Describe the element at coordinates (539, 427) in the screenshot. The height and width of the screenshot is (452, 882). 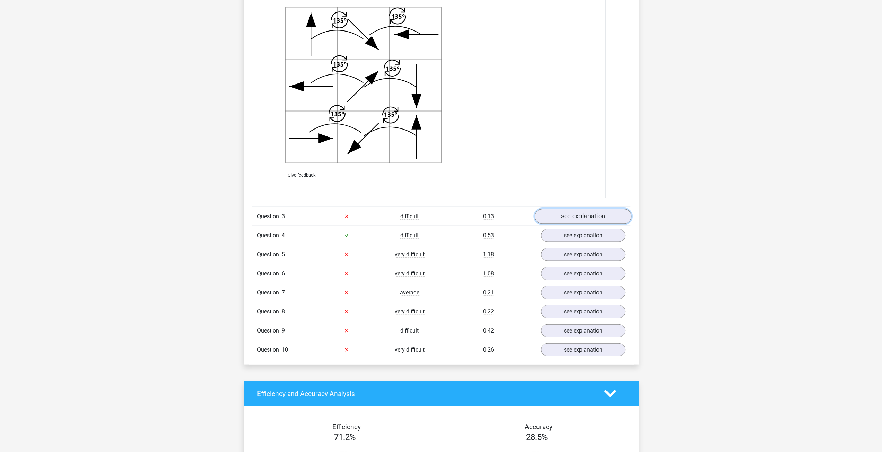
I see `h4: Accuracy` at that location.